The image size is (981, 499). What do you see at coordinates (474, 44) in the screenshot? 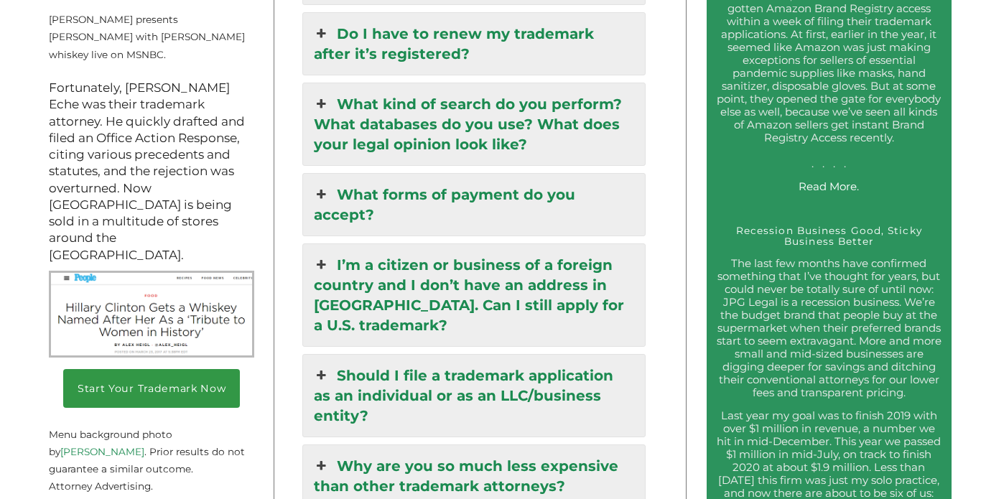
I see `a: Do I have to renew my trademark after it’s registered?` at bounding box center [474, 44].